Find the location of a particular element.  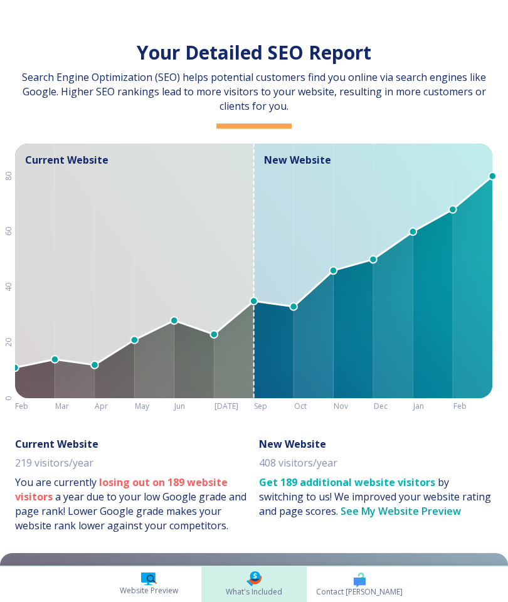

span: What's Included is located at coordinates (254, 592).